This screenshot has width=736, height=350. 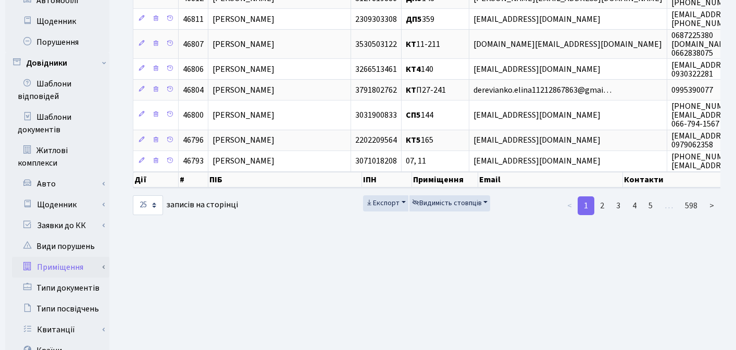 What do you see at coordinates (285, 180) in the screenshot?
I see `th: ПІБ` at bounding box center [285, 180].